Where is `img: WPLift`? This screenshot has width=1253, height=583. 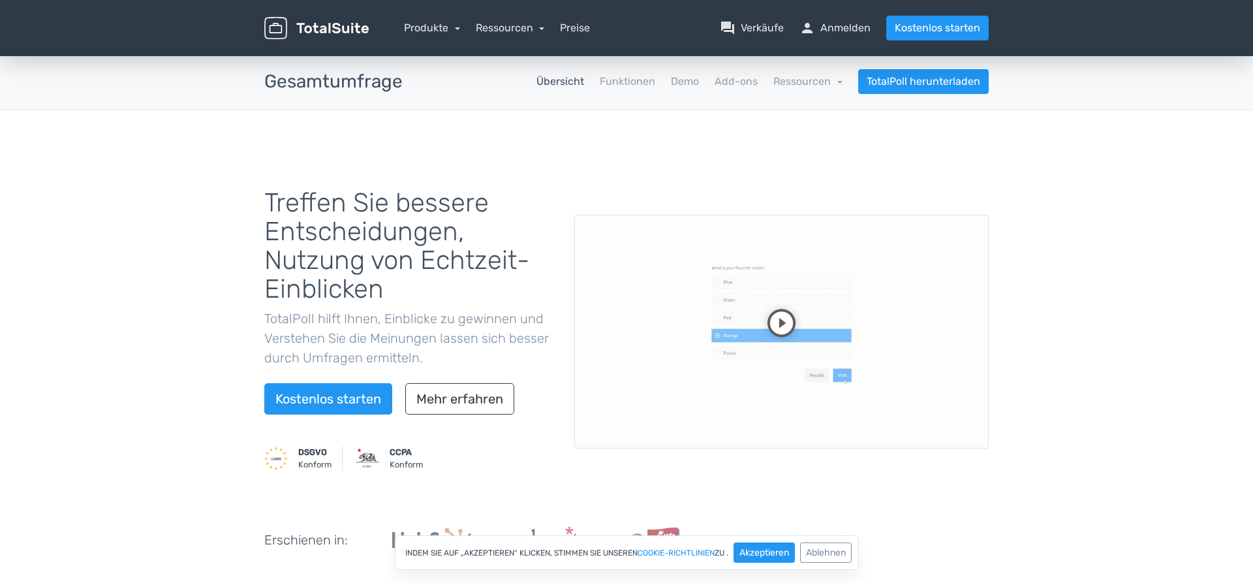
img: WPLift is located at coordinates (654, 539).